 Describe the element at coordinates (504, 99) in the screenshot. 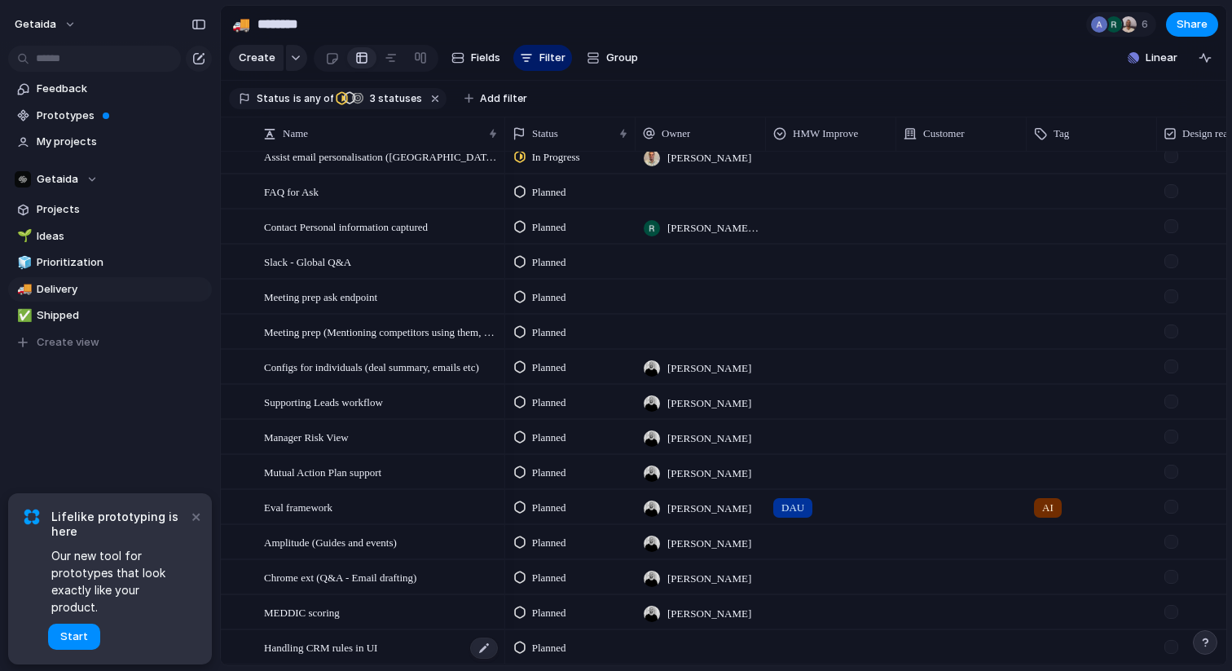

I see `span: Add filter` at that location.